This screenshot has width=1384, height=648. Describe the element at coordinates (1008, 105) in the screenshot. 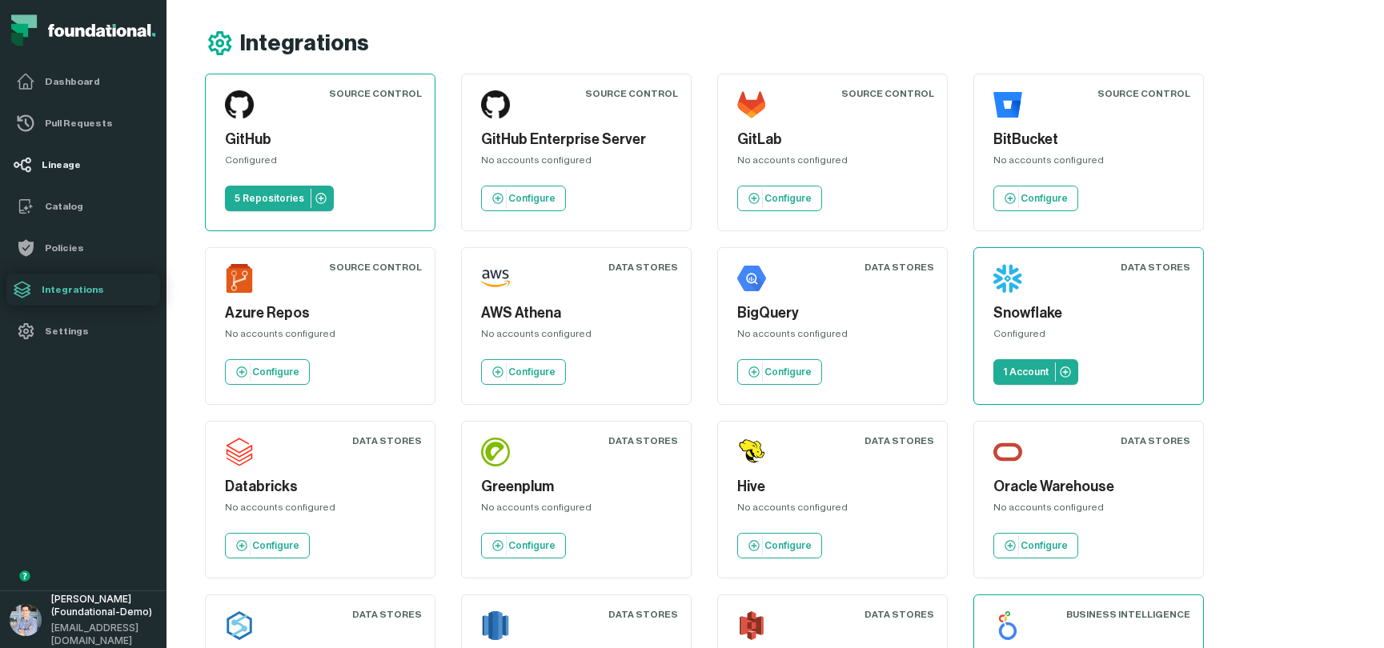

I see `img: BitBucket` at that location.